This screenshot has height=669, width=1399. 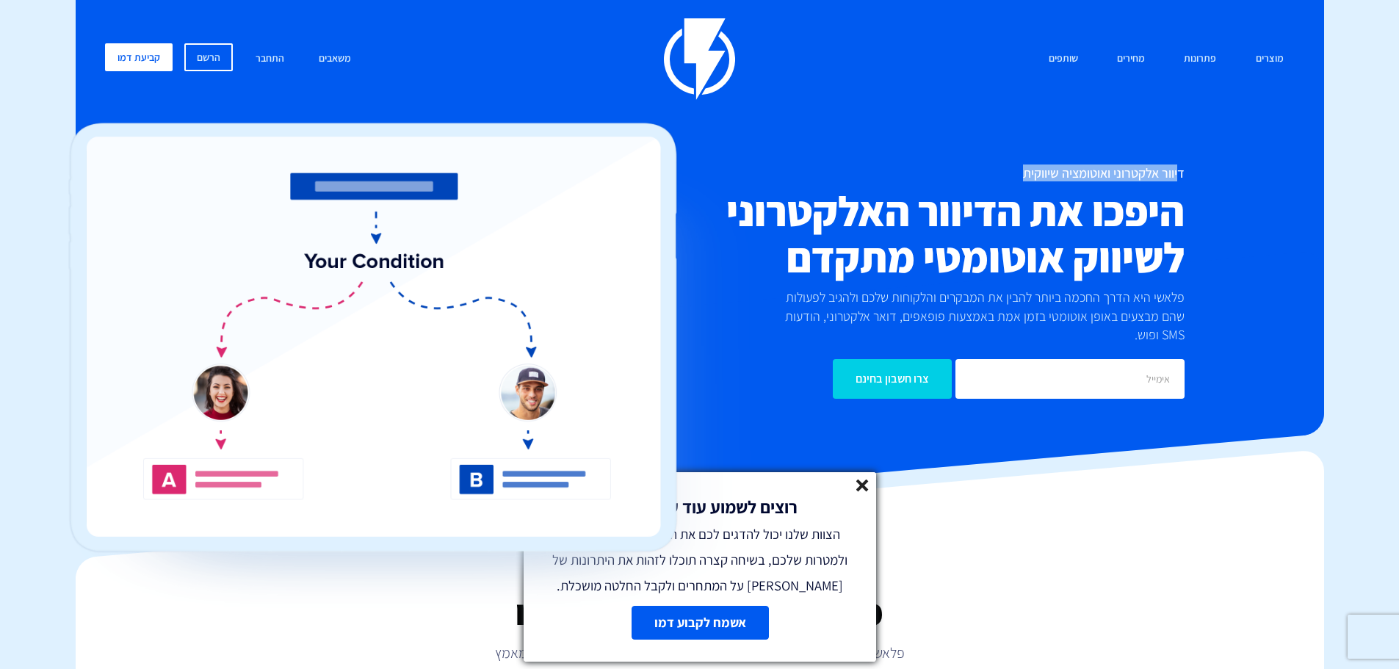 What do you see at coordinates (1063, 59) in the screenshot?
I see `a: שותפים` at bounding box center [1063, 59].